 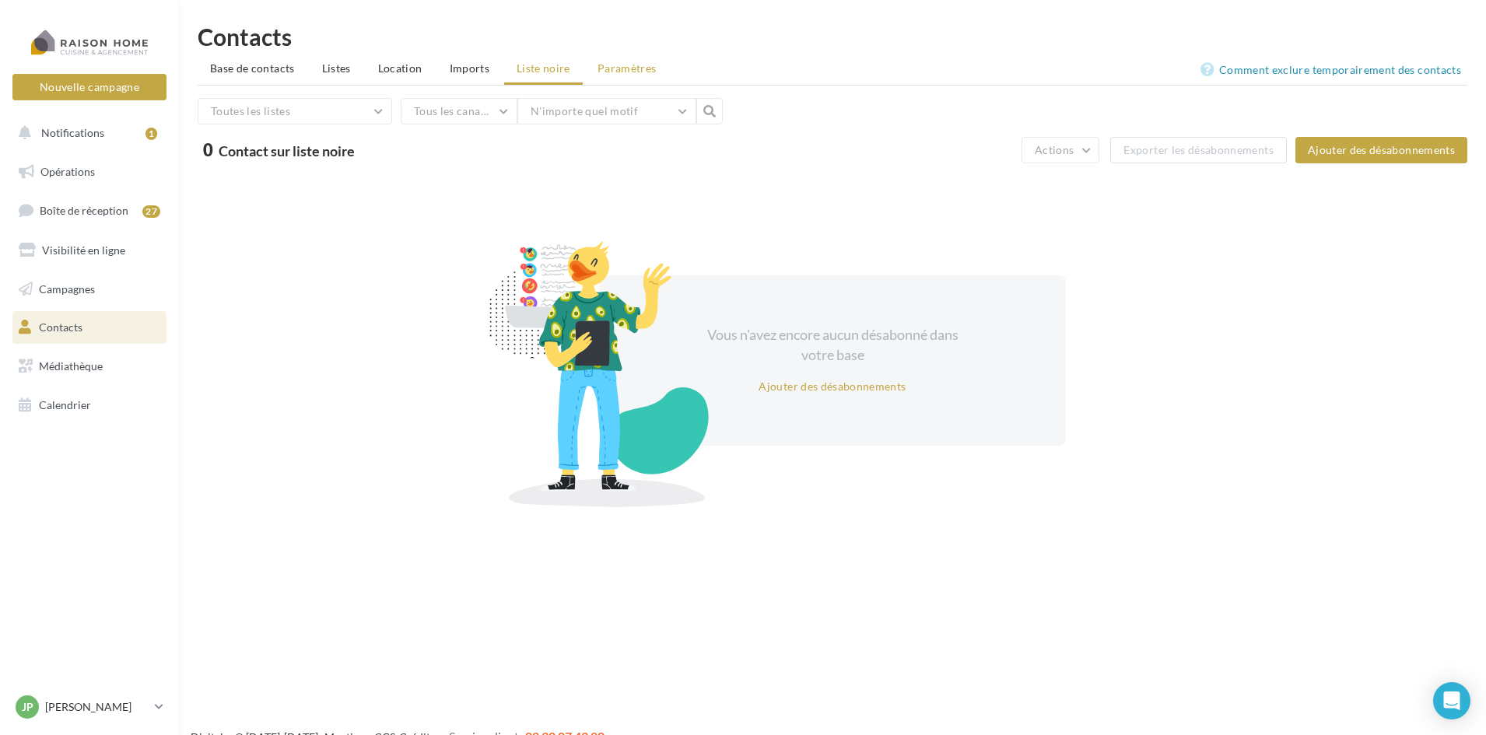 I want to click on span: Visibilité en ligne, so click(x=83, y=250).